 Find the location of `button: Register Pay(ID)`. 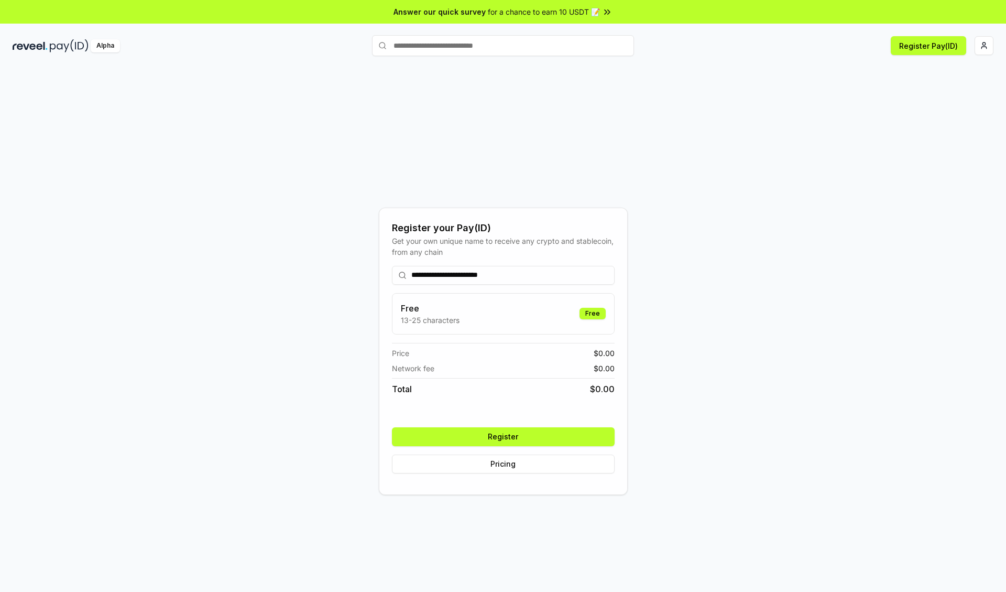

button: Register Pay(ID) is located at coordinates (928, 46).